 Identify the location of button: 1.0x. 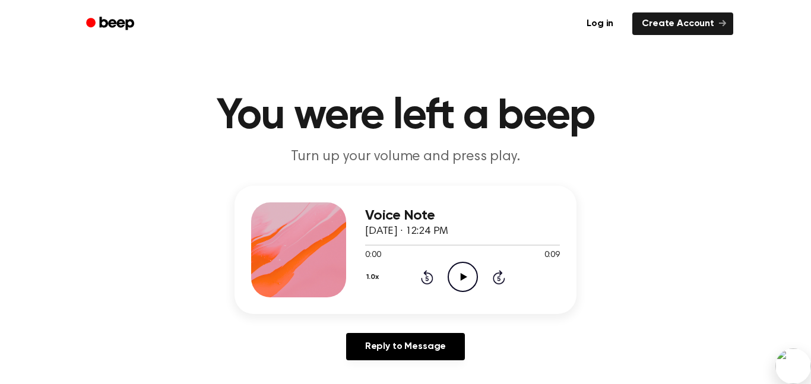
(374, 277).